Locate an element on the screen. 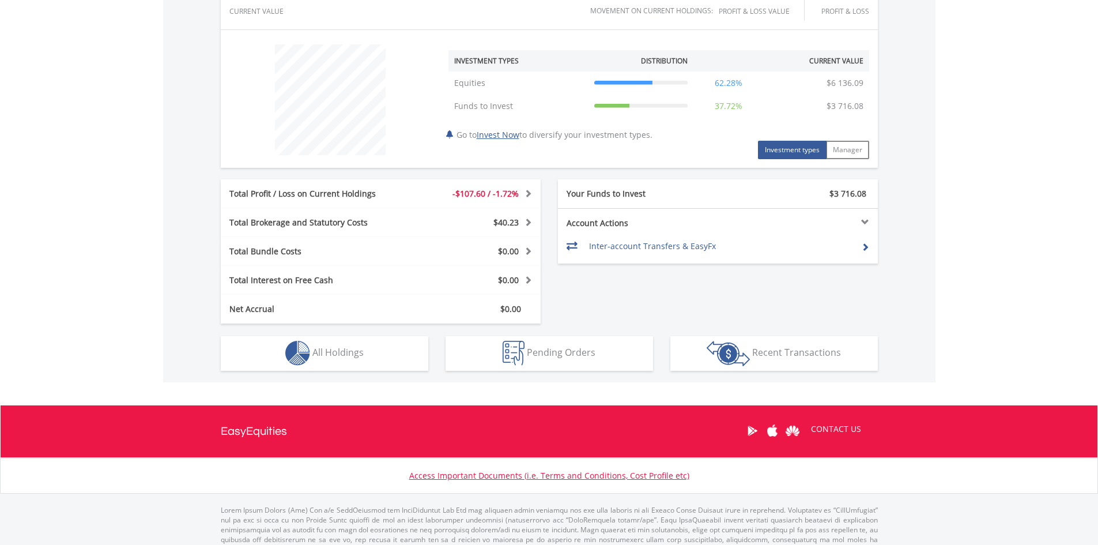 Image resolution: width=1098 pixels, height=545 pixels. div: Distribution is located at coordinates (664, 61).